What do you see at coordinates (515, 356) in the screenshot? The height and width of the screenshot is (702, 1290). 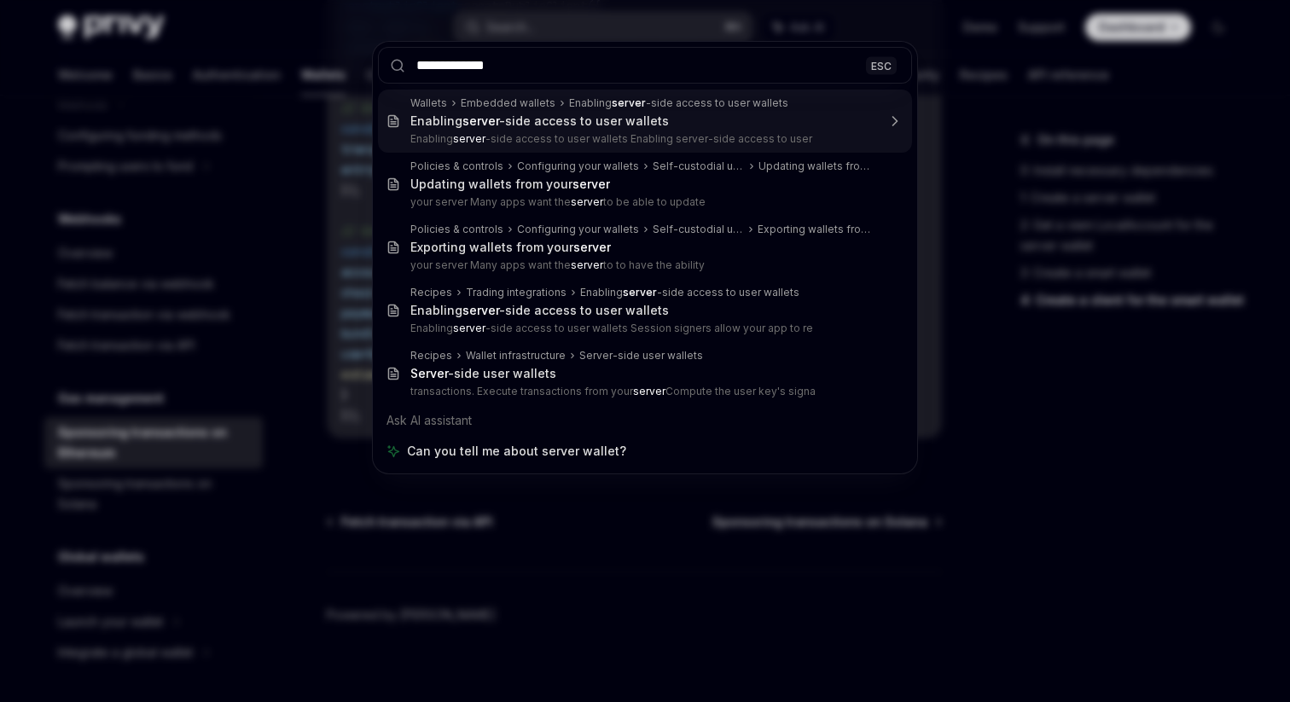 I see `div: Wallet infrastructure` at bounding box center [515, 356].